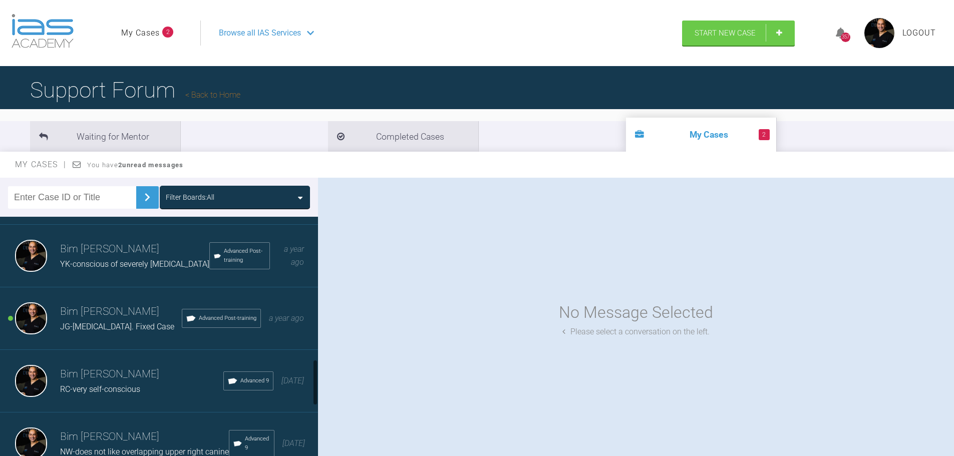  I want to click on a: Back to Home, so click(213, 95).